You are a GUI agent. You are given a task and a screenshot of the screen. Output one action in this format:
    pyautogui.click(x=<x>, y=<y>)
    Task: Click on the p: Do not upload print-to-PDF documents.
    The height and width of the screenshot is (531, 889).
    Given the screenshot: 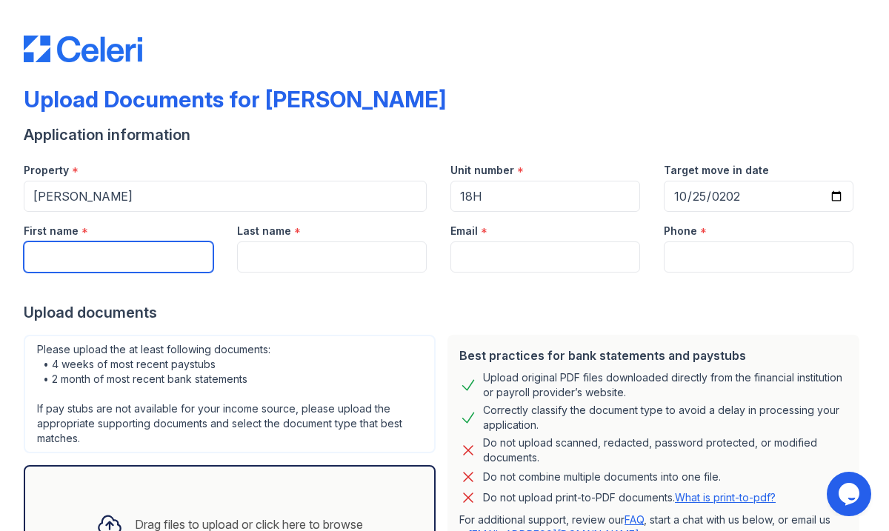 What is the action you would take?
    pyautogui.click(x=629, y=498)
    